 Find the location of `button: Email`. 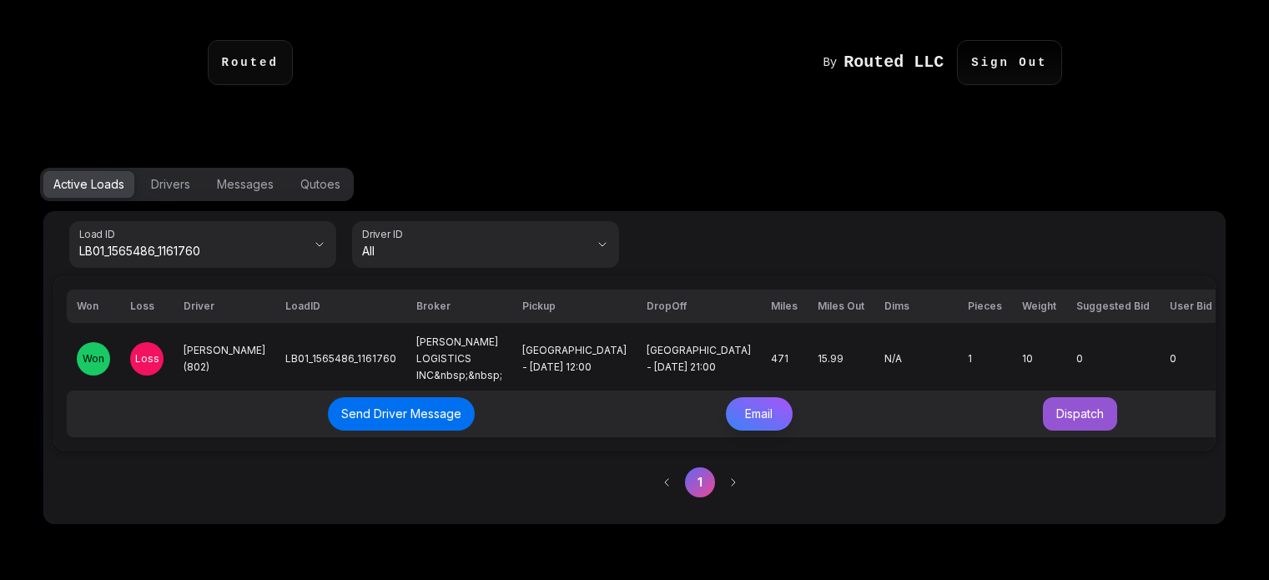

button: Email is located at coordinates (759, 414).